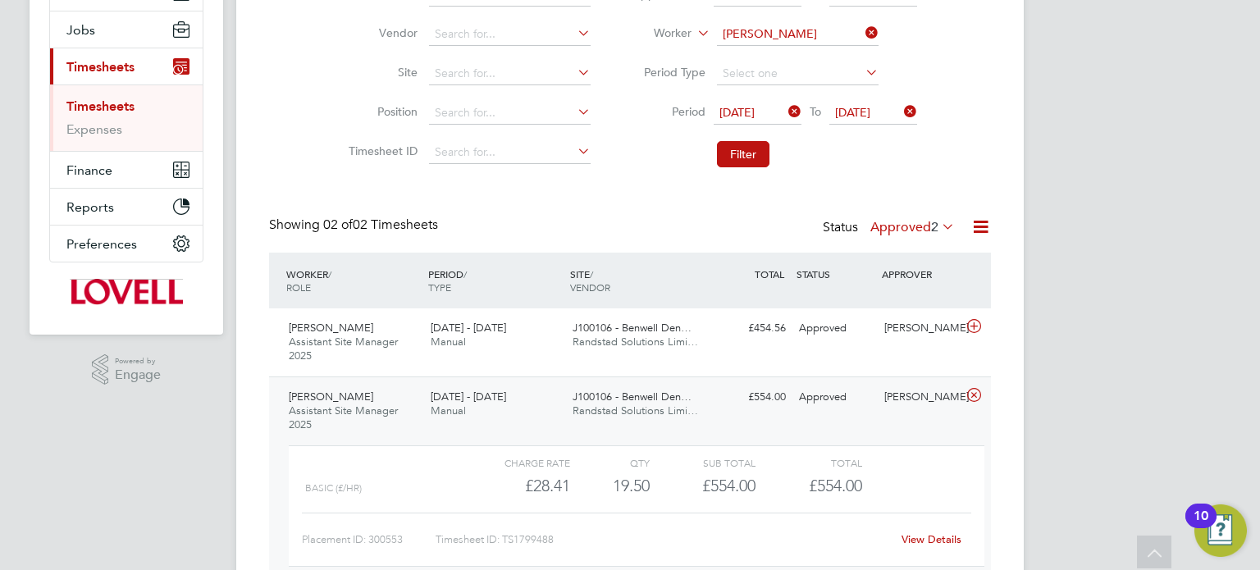  I want to click on a: Timesheets, so click(100, 106).